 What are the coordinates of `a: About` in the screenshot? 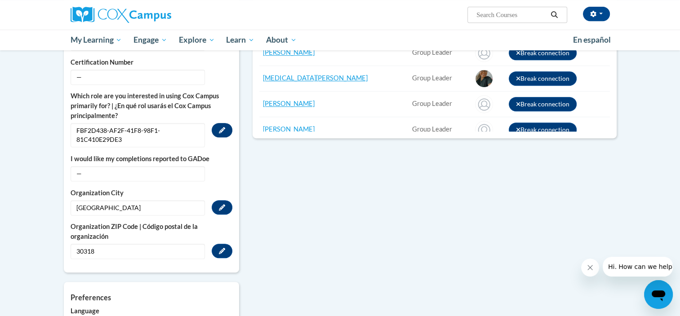 It's located at (281, 40).